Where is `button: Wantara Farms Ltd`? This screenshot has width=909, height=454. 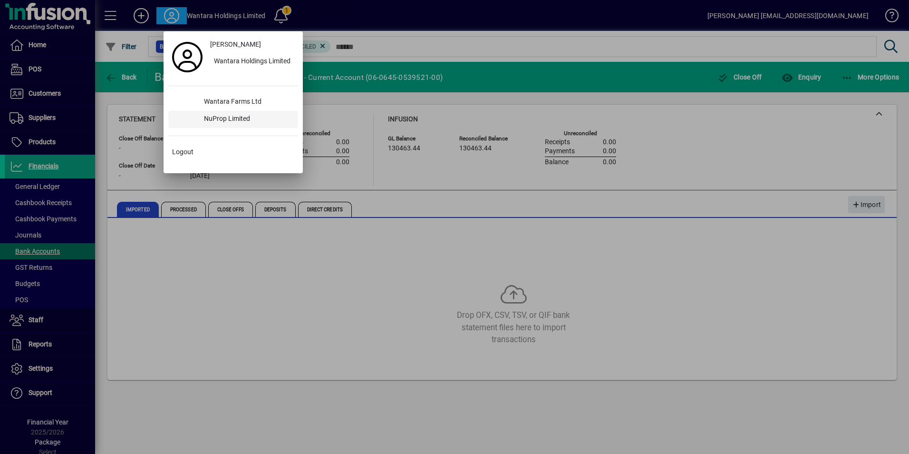
button: Wantara Farms Ltd is located at coordinates (233, 102).